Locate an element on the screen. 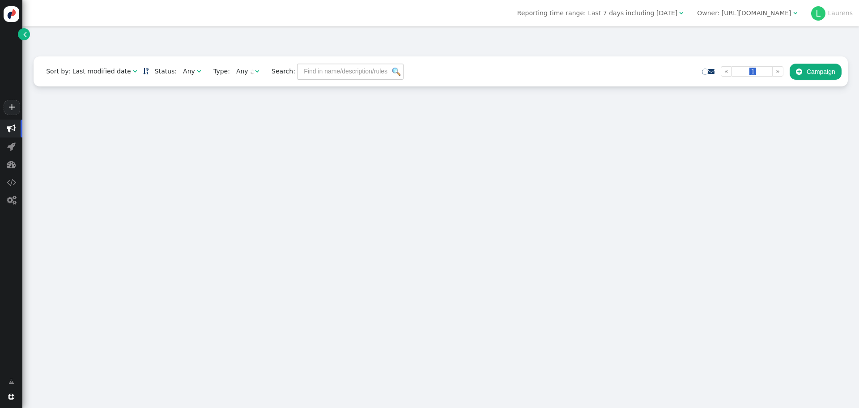 Image resolution: width=859 pixels, height=408 pixels. input: Find in name/description/rules is located at coordinates (350, 72).